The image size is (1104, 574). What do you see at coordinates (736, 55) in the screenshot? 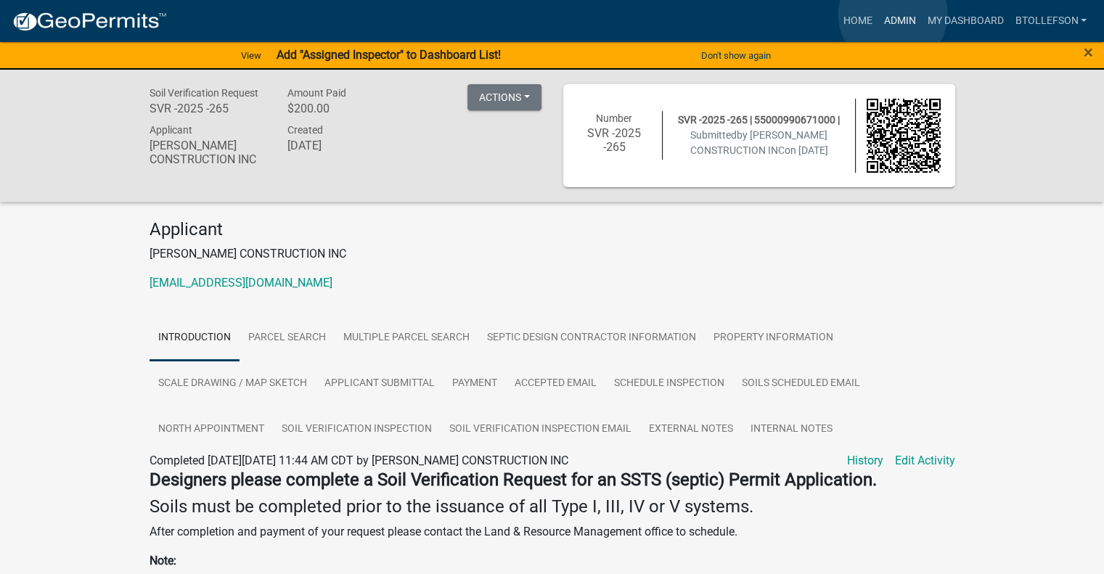
I see `button: Don't show again` at bounding box center [736, 55].